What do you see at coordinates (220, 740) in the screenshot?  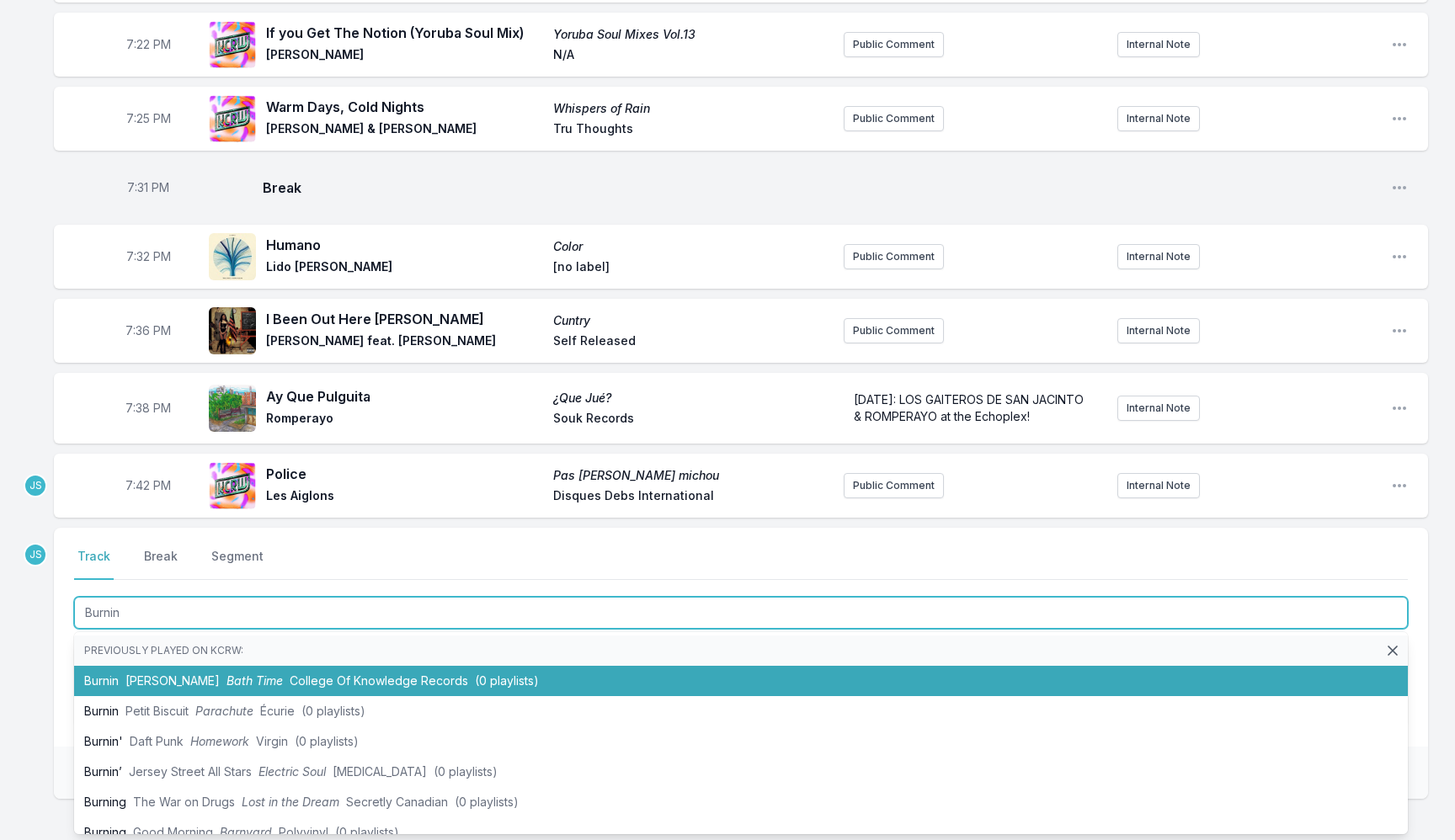 I see `span: Homework` at bounding box center [220, 740].